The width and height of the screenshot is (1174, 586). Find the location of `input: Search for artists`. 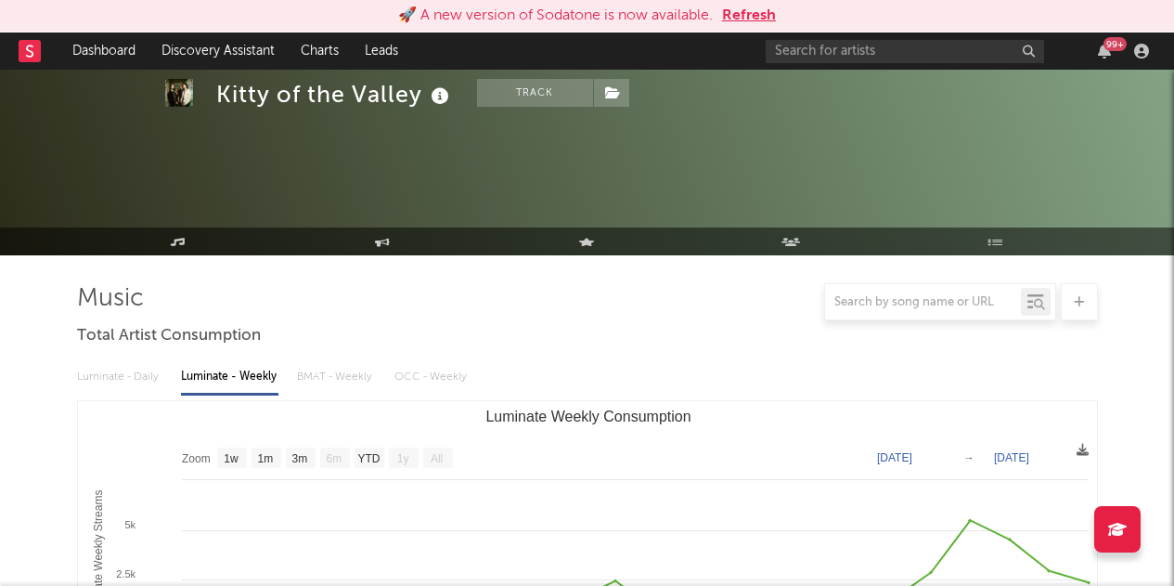

input: Search for artists is located at coordinates (905, 51).